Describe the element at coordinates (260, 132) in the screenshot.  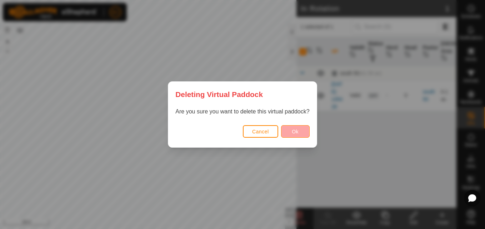
I see `span: Cancel` at that location.